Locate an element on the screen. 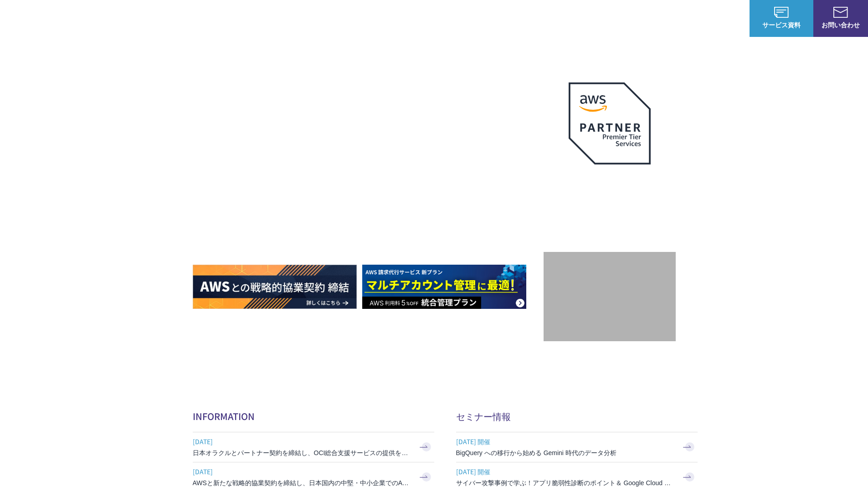 Image resolution: width=868 pixels, height=492 pixels. a: ログイン is located at coordinates (728, 18).